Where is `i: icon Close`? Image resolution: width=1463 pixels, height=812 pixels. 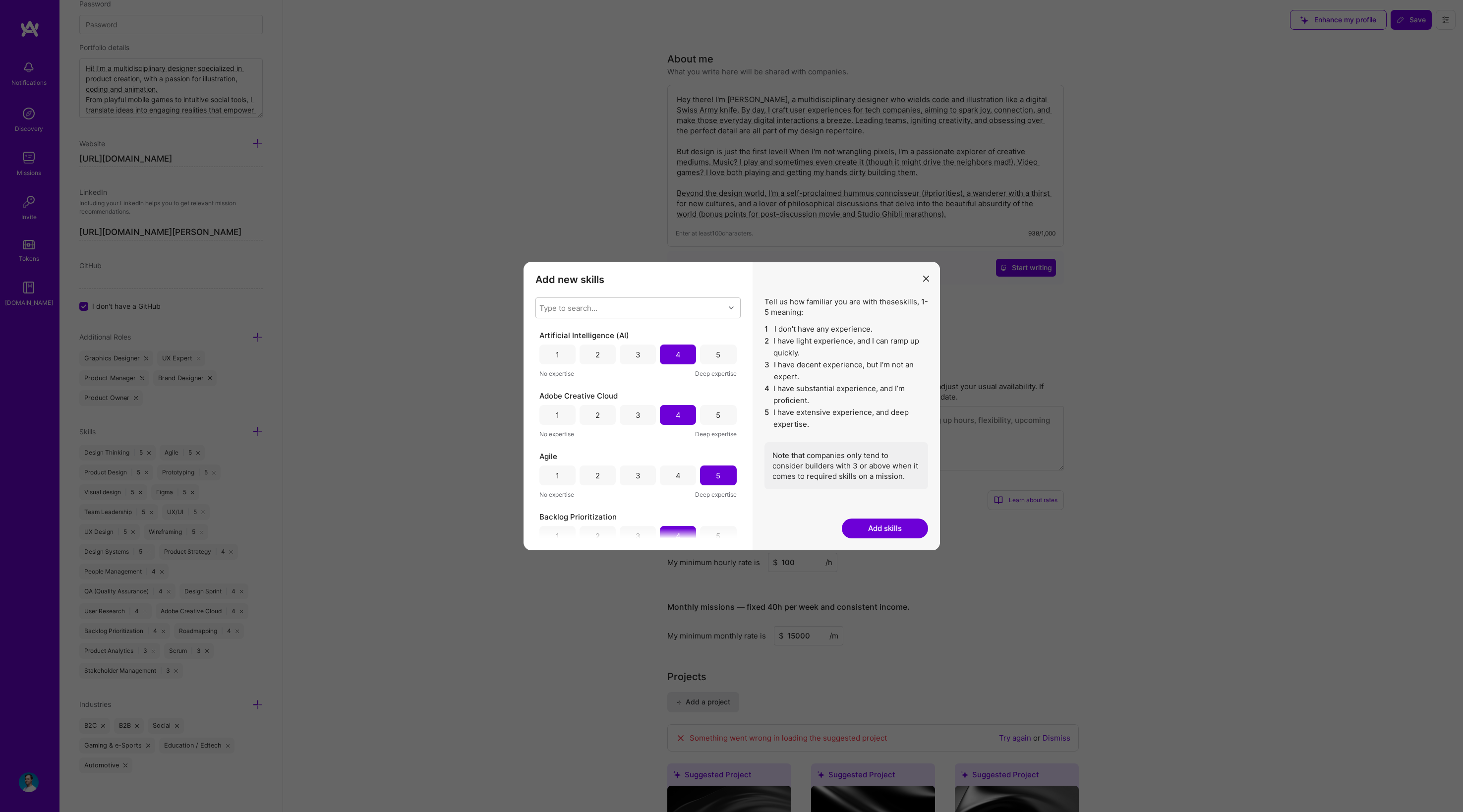 i: icon Close is located at coordinates (926, 278).